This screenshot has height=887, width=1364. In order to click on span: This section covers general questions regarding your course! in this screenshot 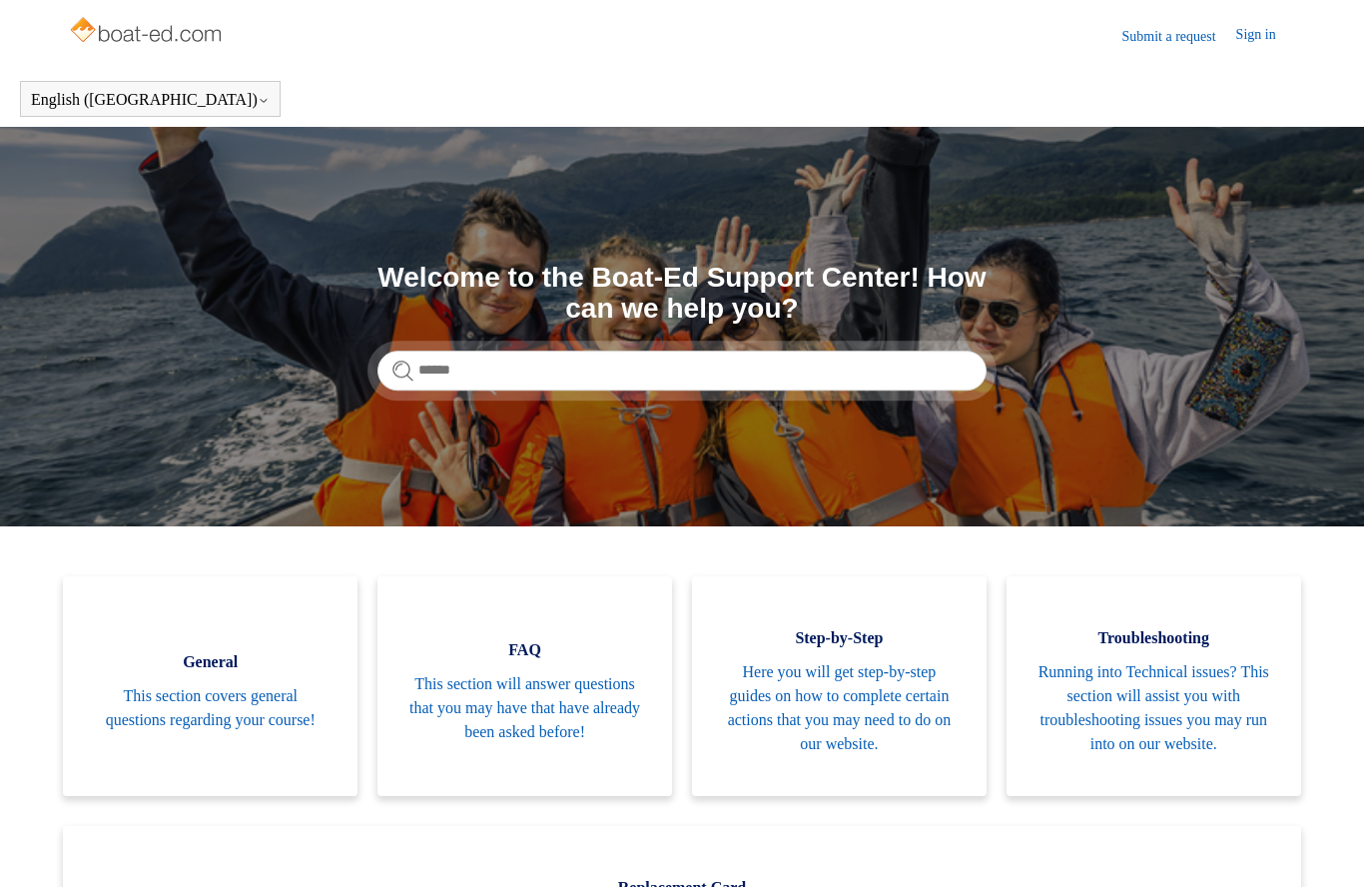, I will do `click(210, 708)`.